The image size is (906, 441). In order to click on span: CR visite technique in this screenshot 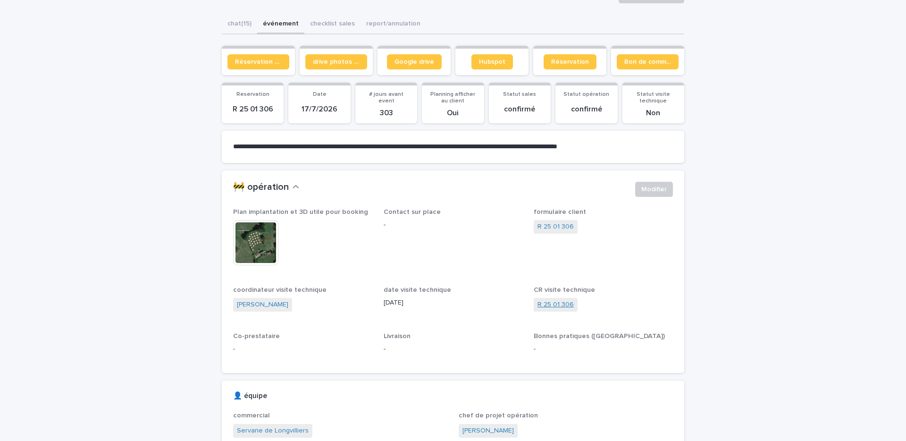, I will do `click(565, 290)`.